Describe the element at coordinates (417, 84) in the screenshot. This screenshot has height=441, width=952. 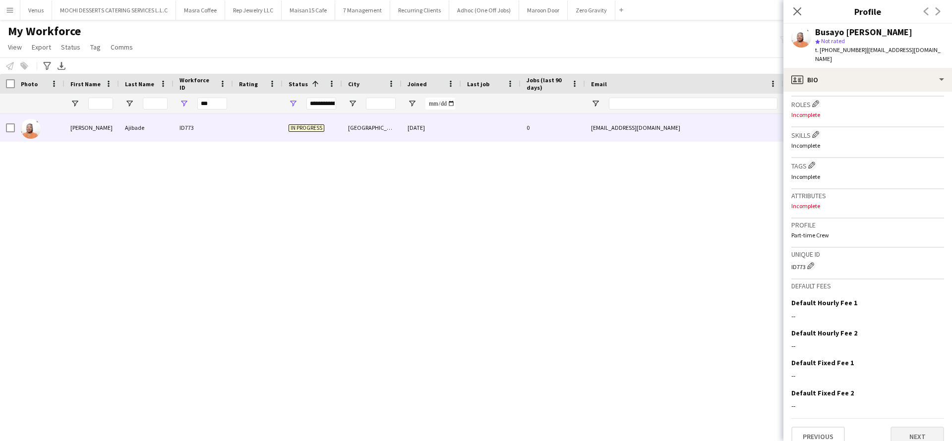
I see `span: Joined` at that location.